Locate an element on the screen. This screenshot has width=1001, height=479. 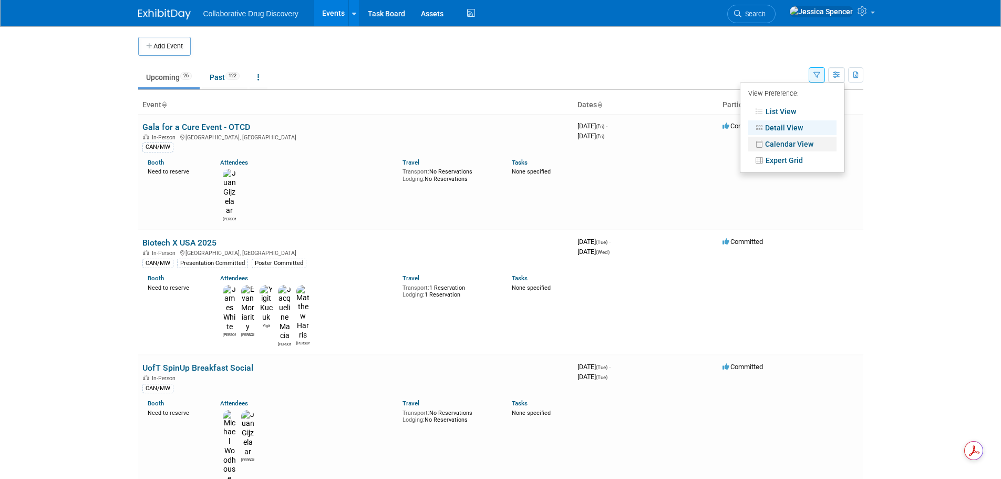
a: Detail View is located at coordinates (792, 128).